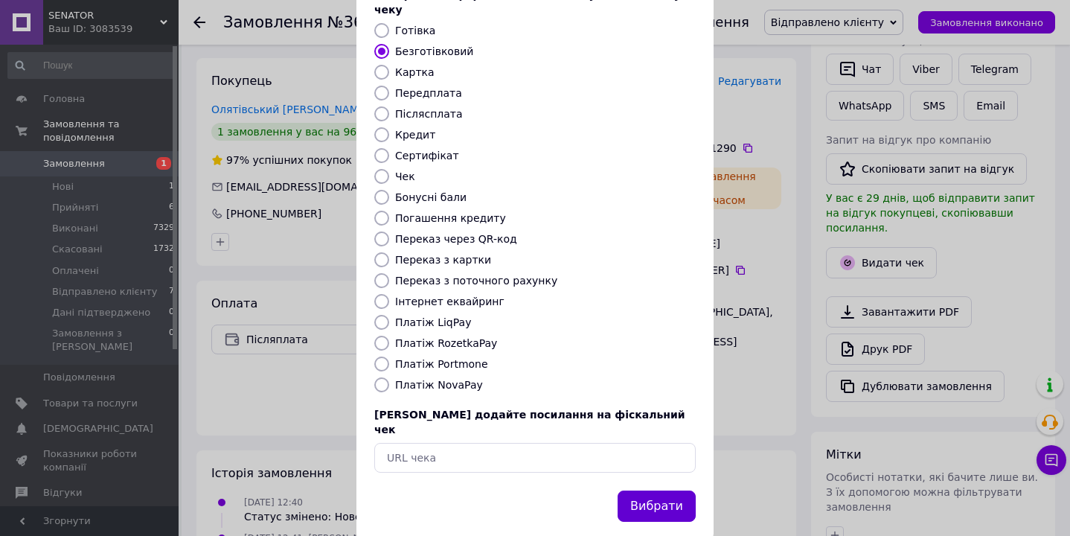 This screenshot has height=536, width=1070. I want to click on label: Переказ через QR-код, so click(456, 239).